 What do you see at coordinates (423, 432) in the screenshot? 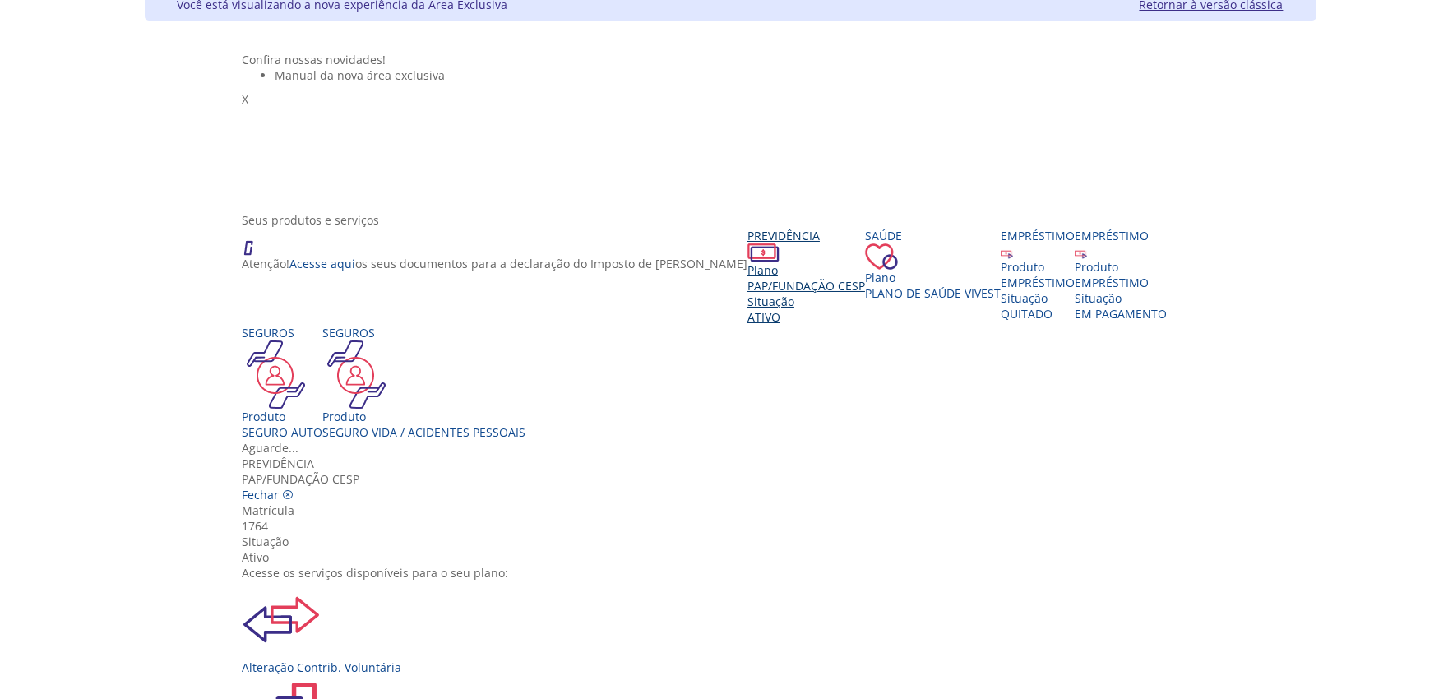
I see `div: Seguro Vida / Acidentes Pessoais` at bounding box center [423, 432].